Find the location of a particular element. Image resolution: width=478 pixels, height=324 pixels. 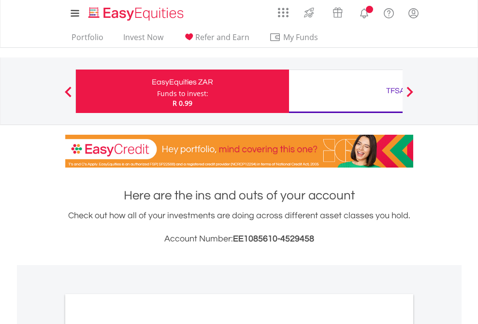

h3: Account Number: is located at coordinates (239, 239).